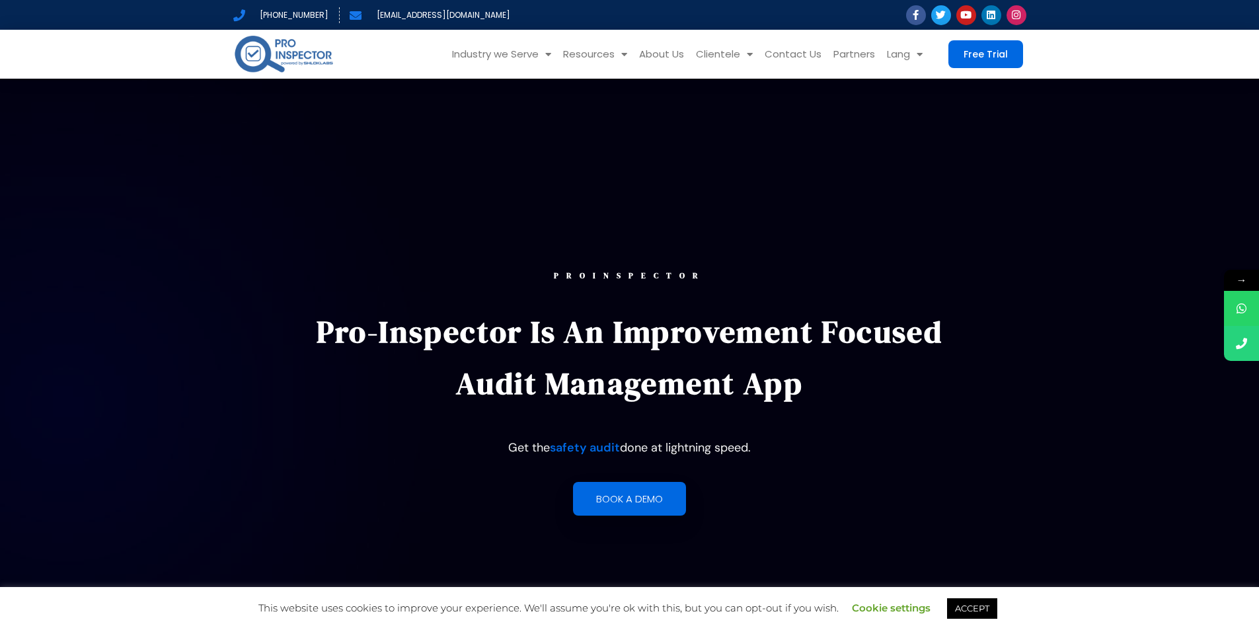  I want to click on span: Book a demo, so click(629, 498).